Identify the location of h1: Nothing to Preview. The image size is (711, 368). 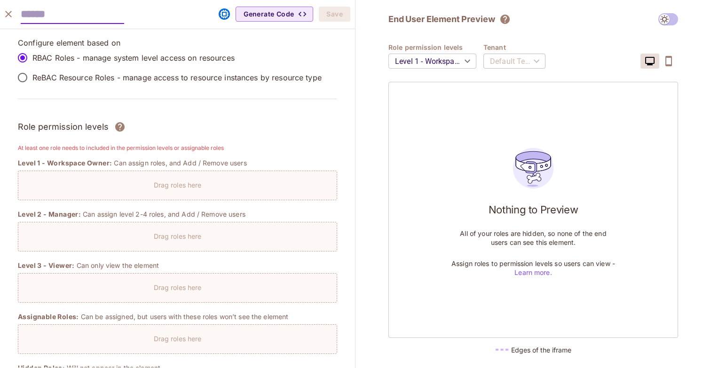
(533, 210).